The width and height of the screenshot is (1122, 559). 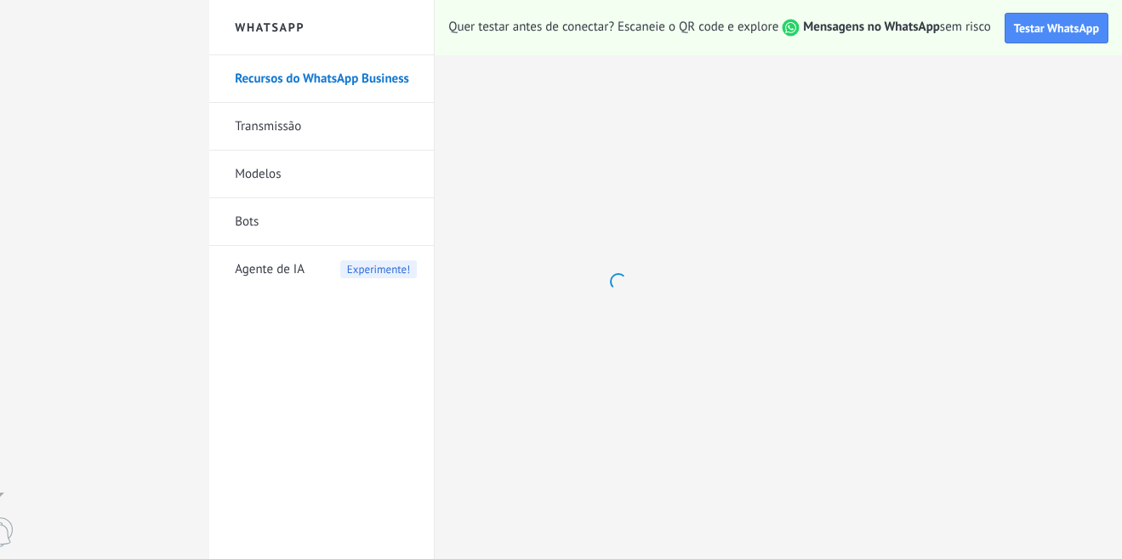 What do you see at coordinates (322, 174) in the screenshot?
I see `li: Modelos` at bounding box center [322, 174].